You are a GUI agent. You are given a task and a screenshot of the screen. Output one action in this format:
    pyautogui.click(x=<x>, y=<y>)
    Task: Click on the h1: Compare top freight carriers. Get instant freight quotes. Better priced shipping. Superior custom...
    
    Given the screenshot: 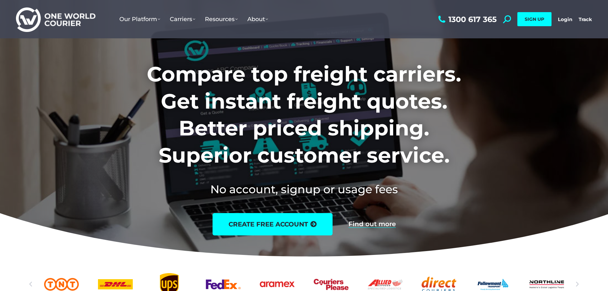 What is the action you would take?
    pyautogui.click(x=304, y=115)
    